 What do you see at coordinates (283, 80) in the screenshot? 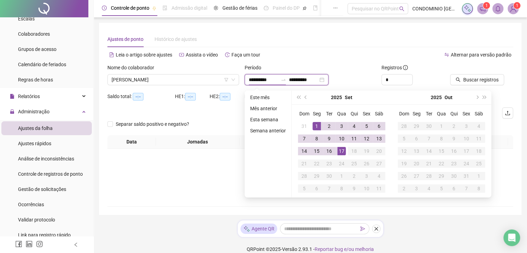
I see `span: to` at bounding box center [283, 80].